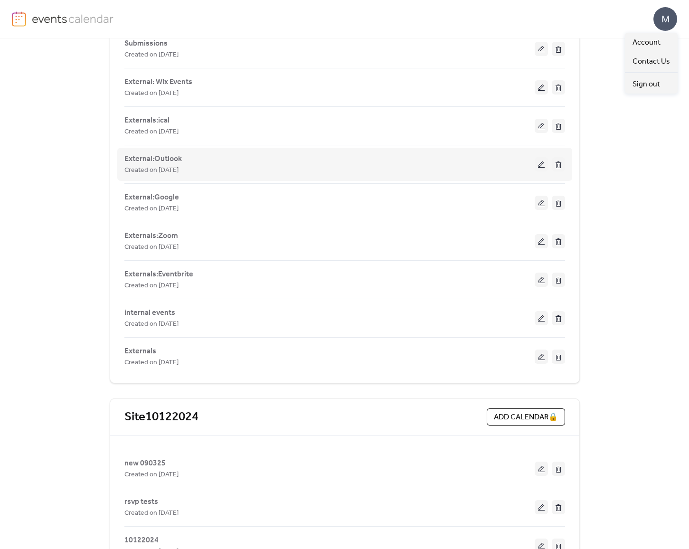  I want to click on span: Externals:Eventbrite, so click(159, 274).